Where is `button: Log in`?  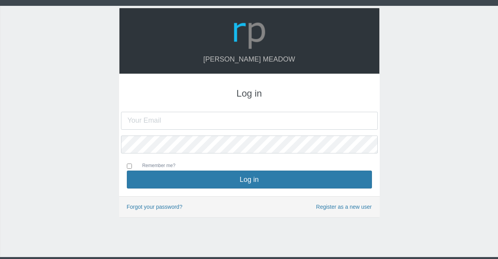 button: Log in is located at coordinates (249, 179).